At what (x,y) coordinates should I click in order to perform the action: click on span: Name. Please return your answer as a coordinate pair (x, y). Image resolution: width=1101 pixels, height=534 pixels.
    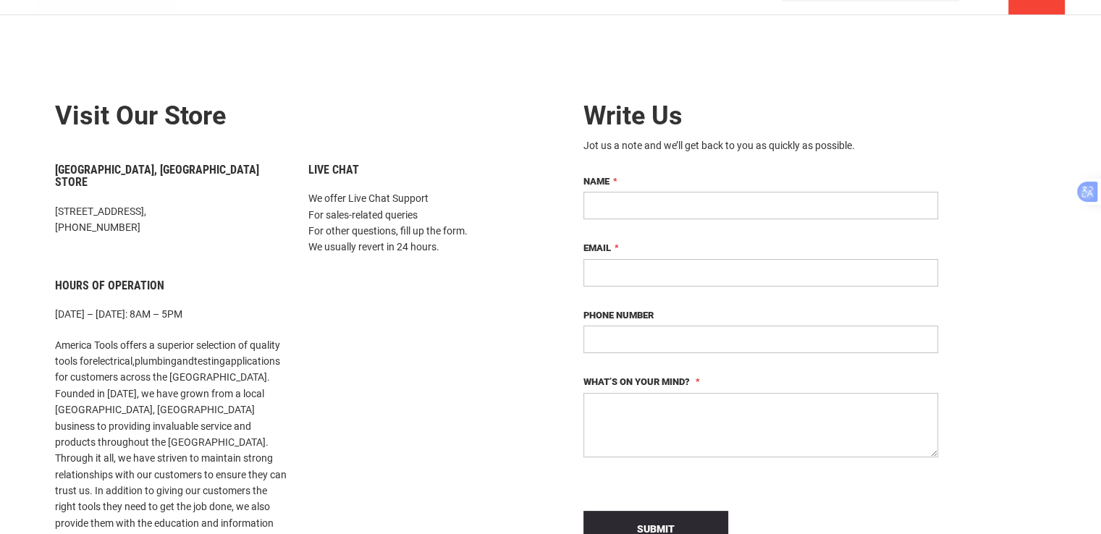
    Looking at the image, I should click on (596, 181).